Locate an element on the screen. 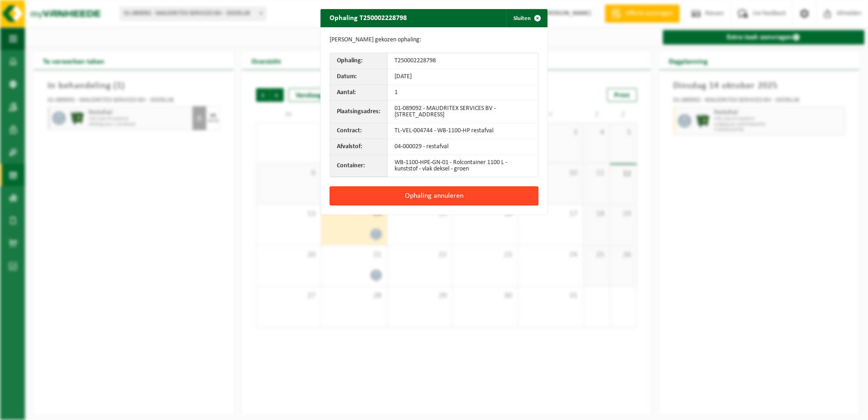 The image size is (868, 420). th: Datum: is located at coordinates (359, 77).